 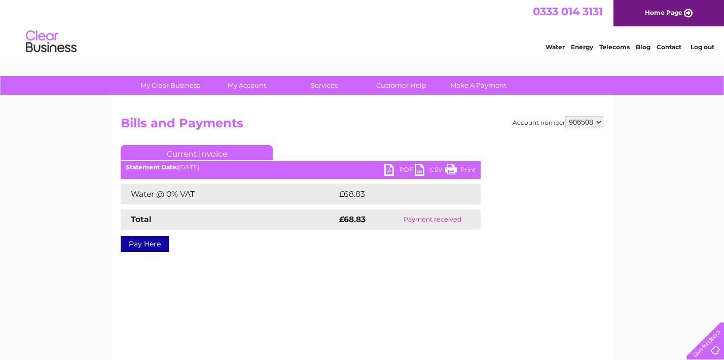 I want to click on strong: Total, so click(x=141, y=219).